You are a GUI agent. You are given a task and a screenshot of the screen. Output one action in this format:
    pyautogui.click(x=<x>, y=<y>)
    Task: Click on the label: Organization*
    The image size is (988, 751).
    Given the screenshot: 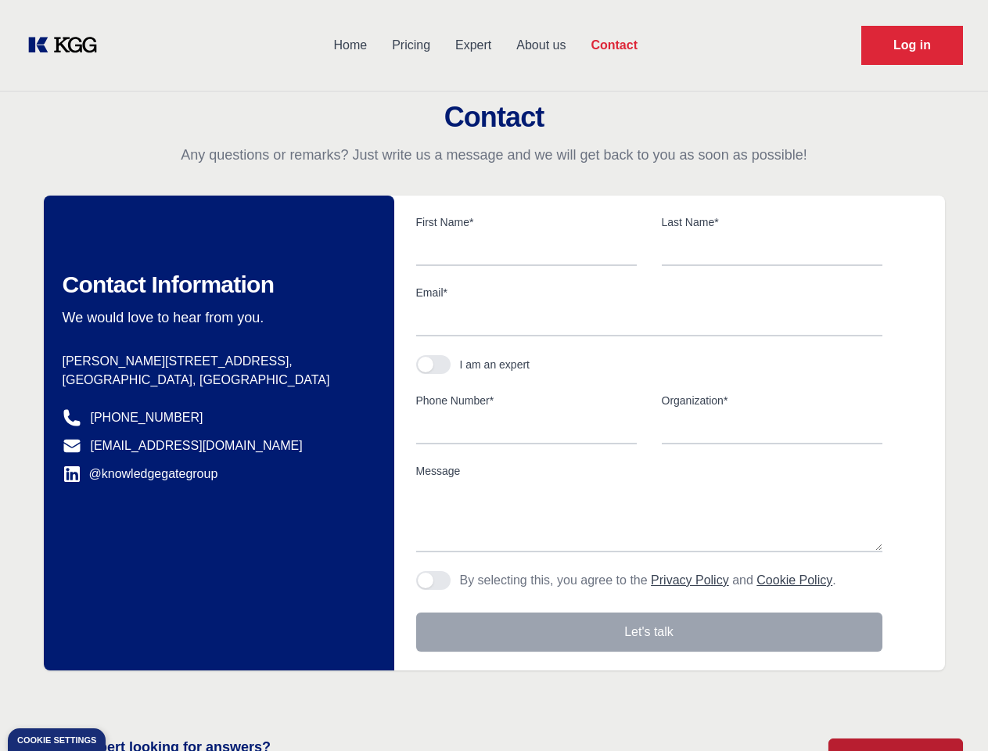 What is the action you would take?
    pyautogui.click(x=772, y=401)
    